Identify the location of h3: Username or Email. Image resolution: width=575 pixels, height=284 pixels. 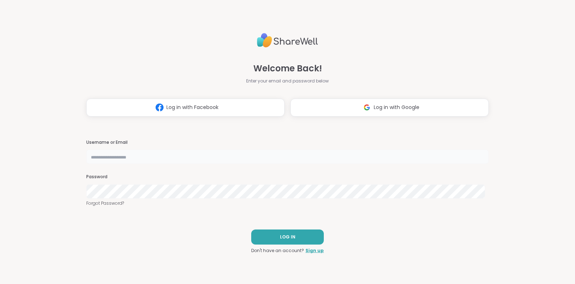
(287, 143).